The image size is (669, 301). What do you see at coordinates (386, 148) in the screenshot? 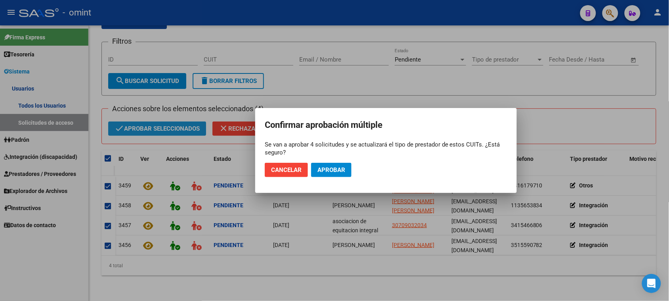
I see `div: Se van a aprobar 4 solicitudes y se actualizará el tipo de prestador de estos CUITs. ¿Está seguro?` at bounding box center [386, 148].